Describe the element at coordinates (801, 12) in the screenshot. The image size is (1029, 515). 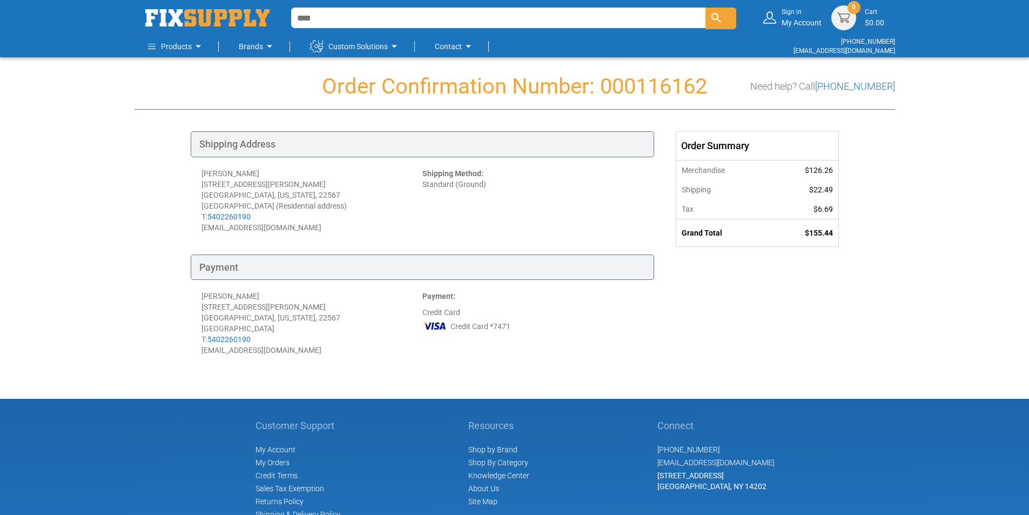
I see `small: Sign in` at that location.